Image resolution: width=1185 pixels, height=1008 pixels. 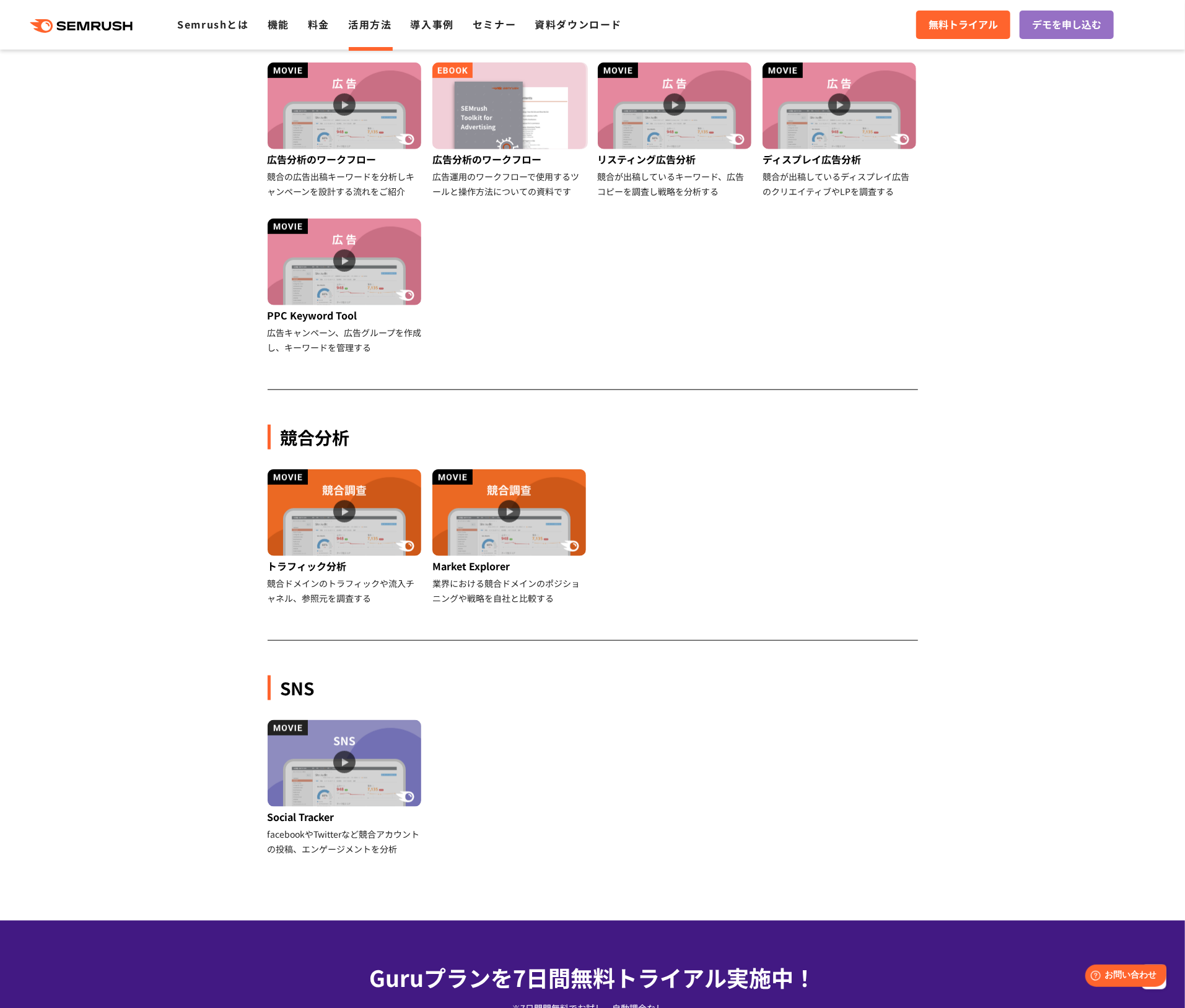 I want to click on a: トラフィック分析 競合ドメインのトラフィックや流入チャネル、参照元を調査する, so click(x=345, y=538).